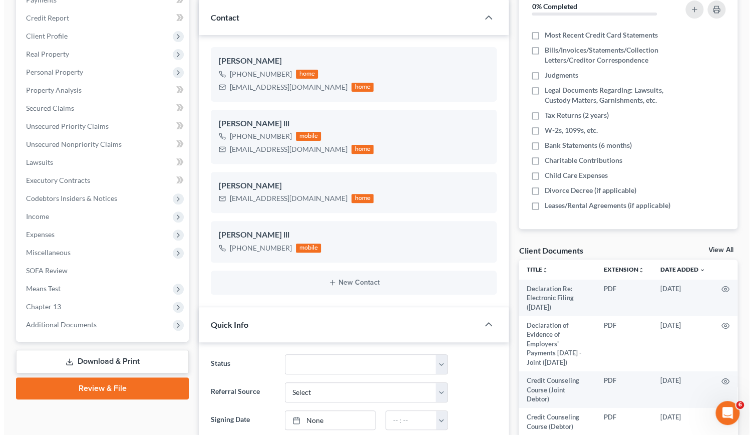  Describe the element at coordinates (736, 405) in the screenshot. I see `span: 6` at that location.